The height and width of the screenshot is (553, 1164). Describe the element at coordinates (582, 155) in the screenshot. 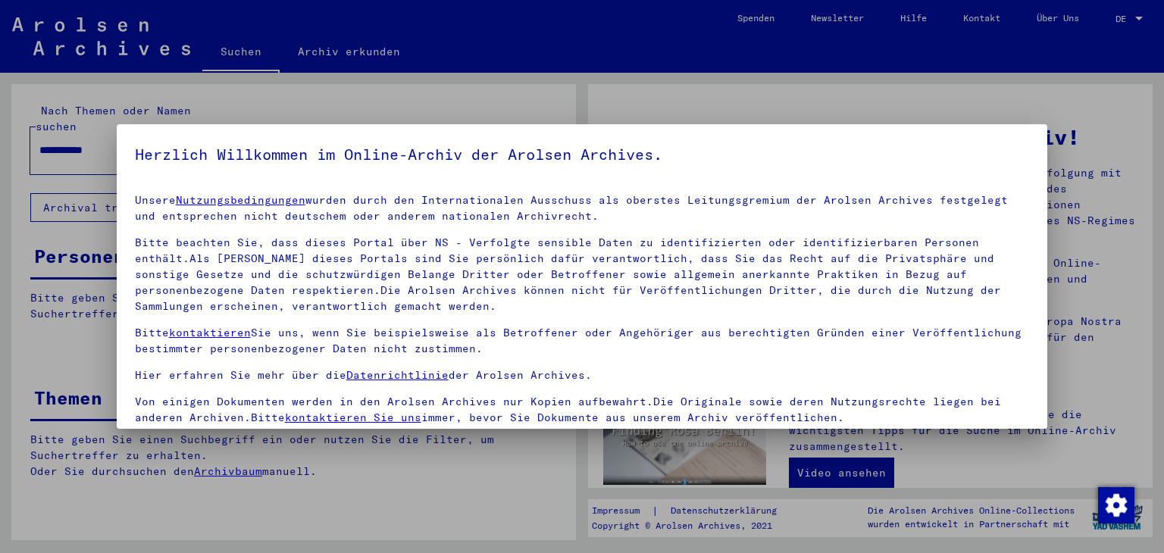

I see `h5: Herzlich Willkommen im Online-Archiv der Arolsen Archives.` at that location.